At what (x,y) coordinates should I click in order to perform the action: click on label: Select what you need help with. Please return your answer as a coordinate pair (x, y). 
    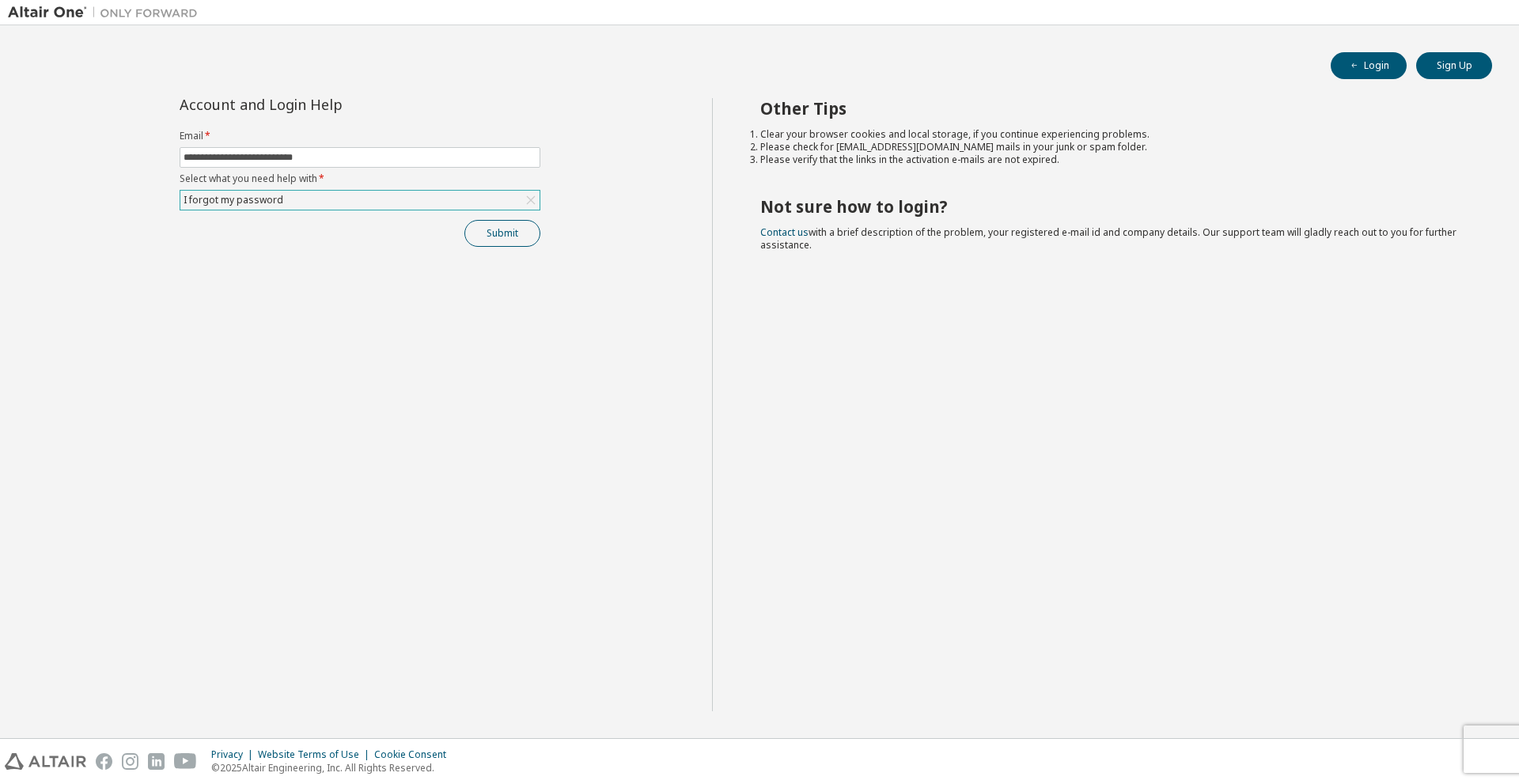
    Looking at the image, I should click on (360, 178).